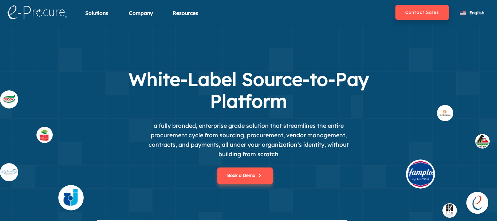 The height and width of the screenshot is (221, 497). Describe the element at coordinates (44, 134) in the screenshot. I see `img: supplier_othaim.svg` at that location.